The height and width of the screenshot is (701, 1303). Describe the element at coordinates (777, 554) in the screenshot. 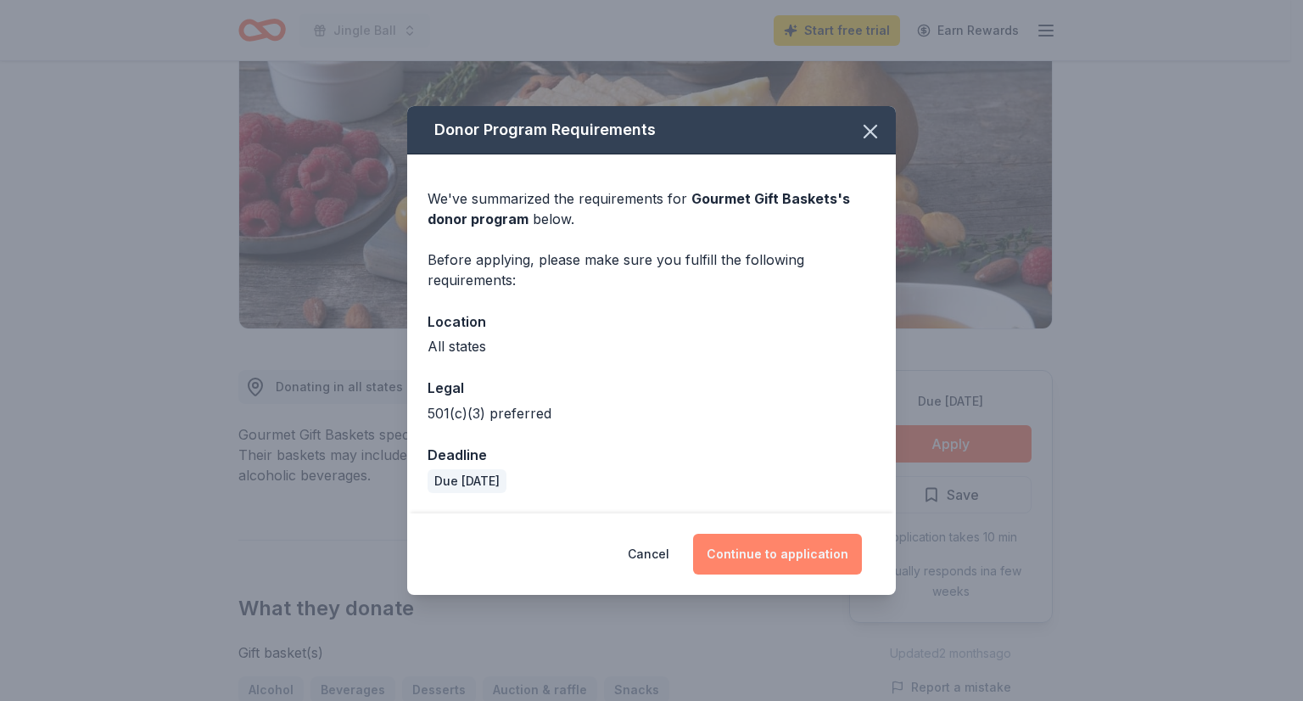

I see `button: Continue to application` at that location.